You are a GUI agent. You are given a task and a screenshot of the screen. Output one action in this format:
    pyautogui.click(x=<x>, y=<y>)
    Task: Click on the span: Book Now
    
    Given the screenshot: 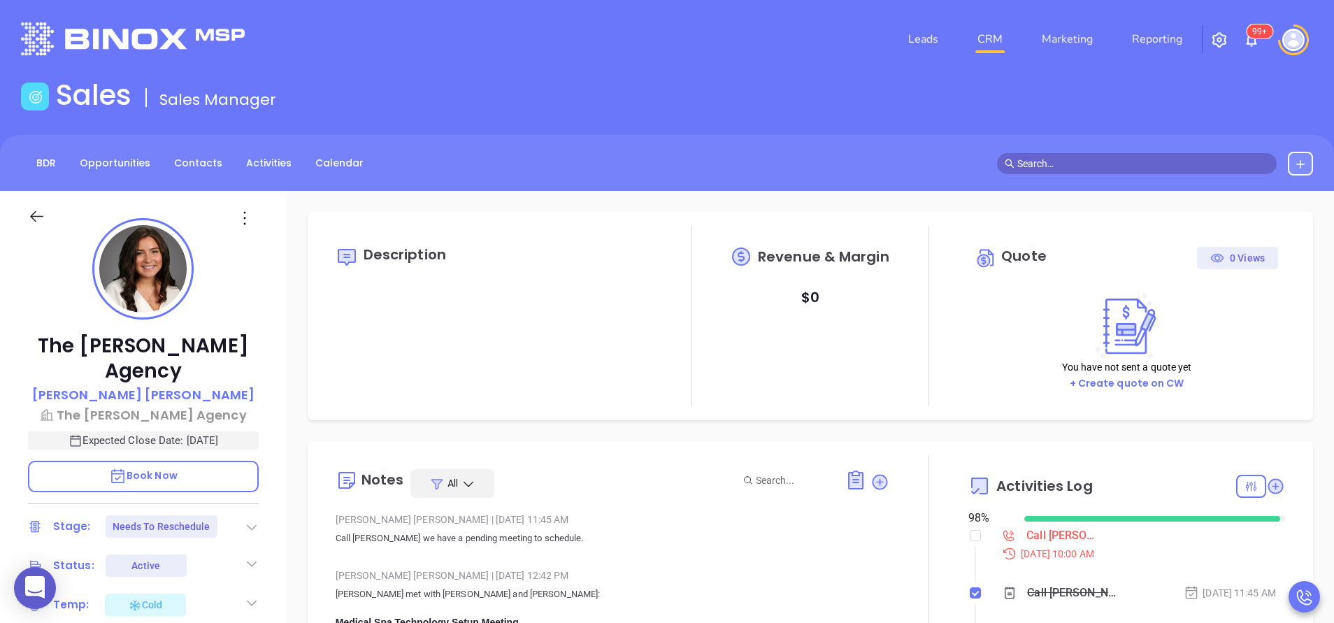 What is the action you would take?
    pyautogui.click(x=143, y=475)
    